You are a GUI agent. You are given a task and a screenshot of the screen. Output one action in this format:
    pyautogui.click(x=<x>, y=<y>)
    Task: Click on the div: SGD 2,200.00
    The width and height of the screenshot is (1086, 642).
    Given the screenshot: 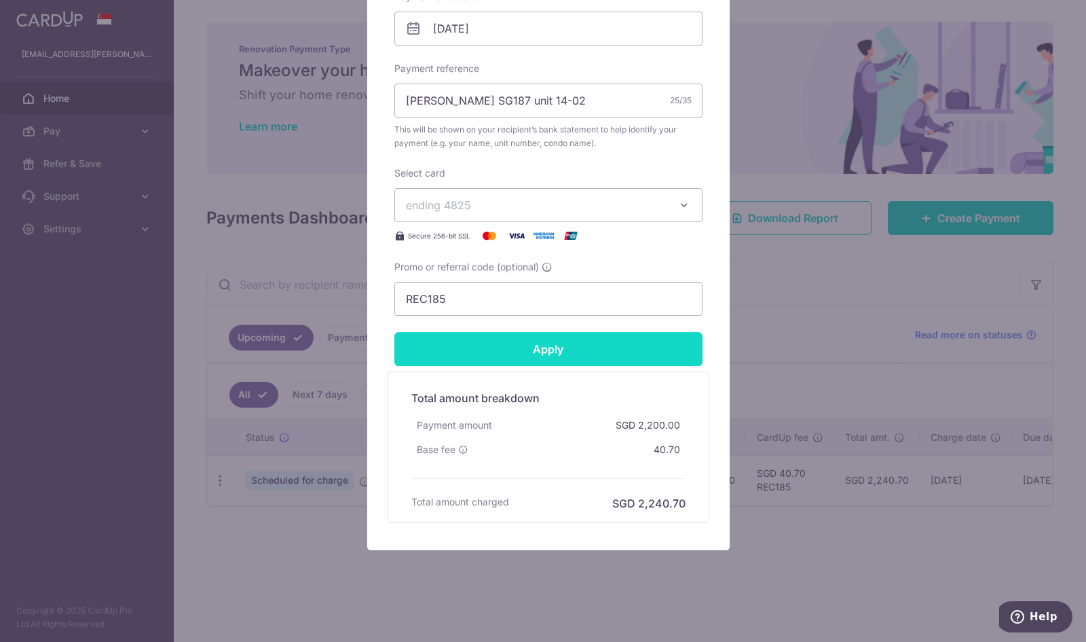 What is the action you would take?
    pyautogui.click(x=648, y=425)
    